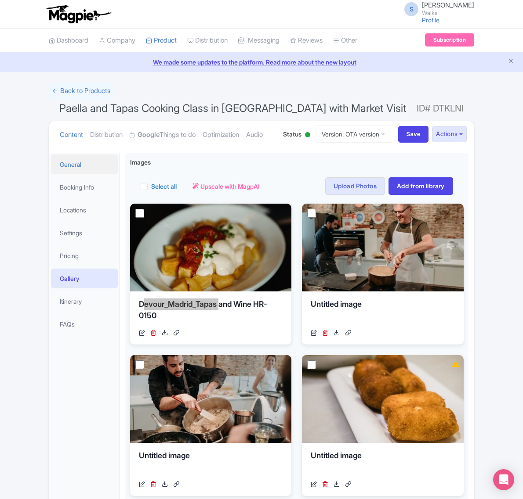  Describe the element at coordinates (448, 13) in the screenshot. I see `small: Walks` at that location.